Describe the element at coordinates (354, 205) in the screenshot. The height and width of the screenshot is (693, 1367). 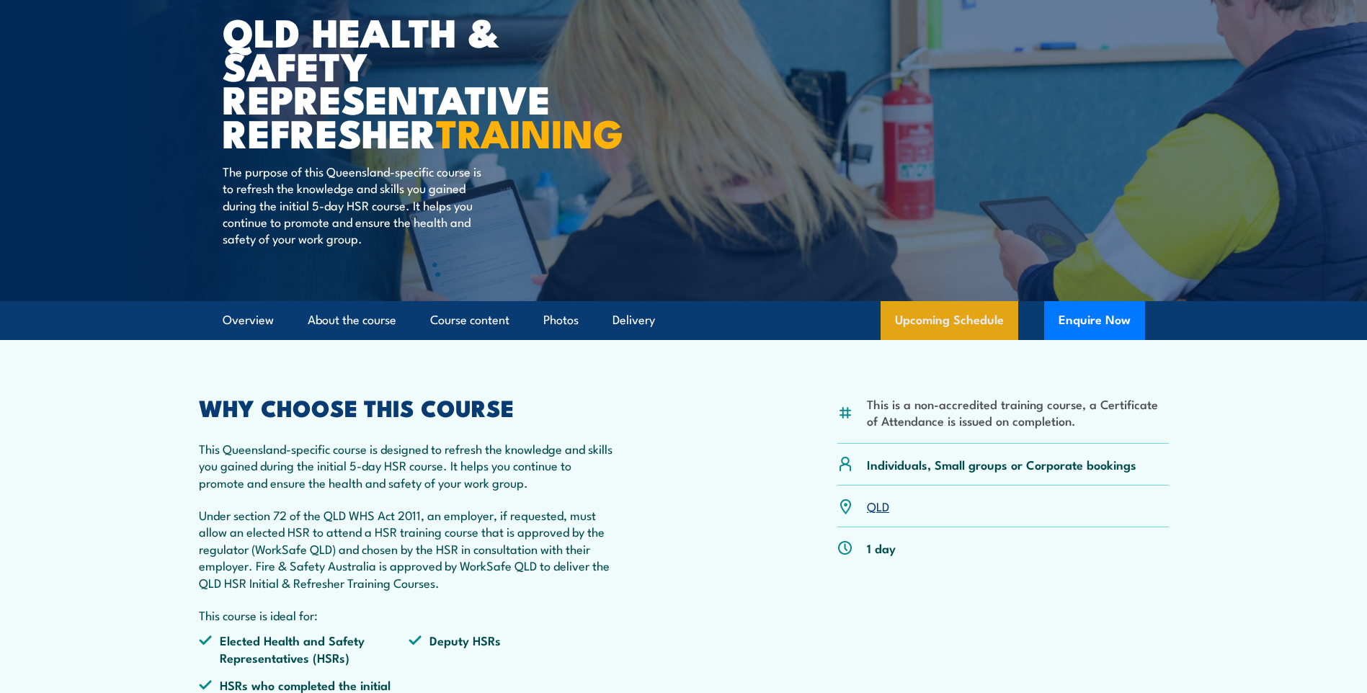
I see `p: The purpose of this Queensland-specific course is to refresh the knowledge and skills you gained ...` at that location.